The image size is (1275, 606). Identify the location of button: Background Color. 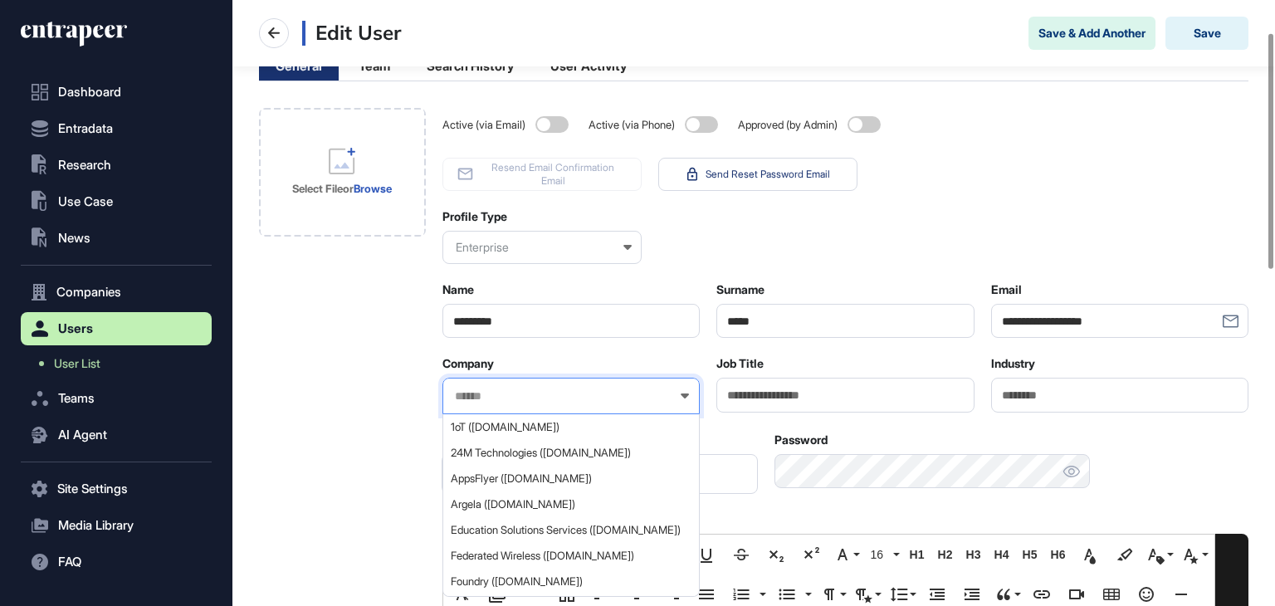
(1124, 554).